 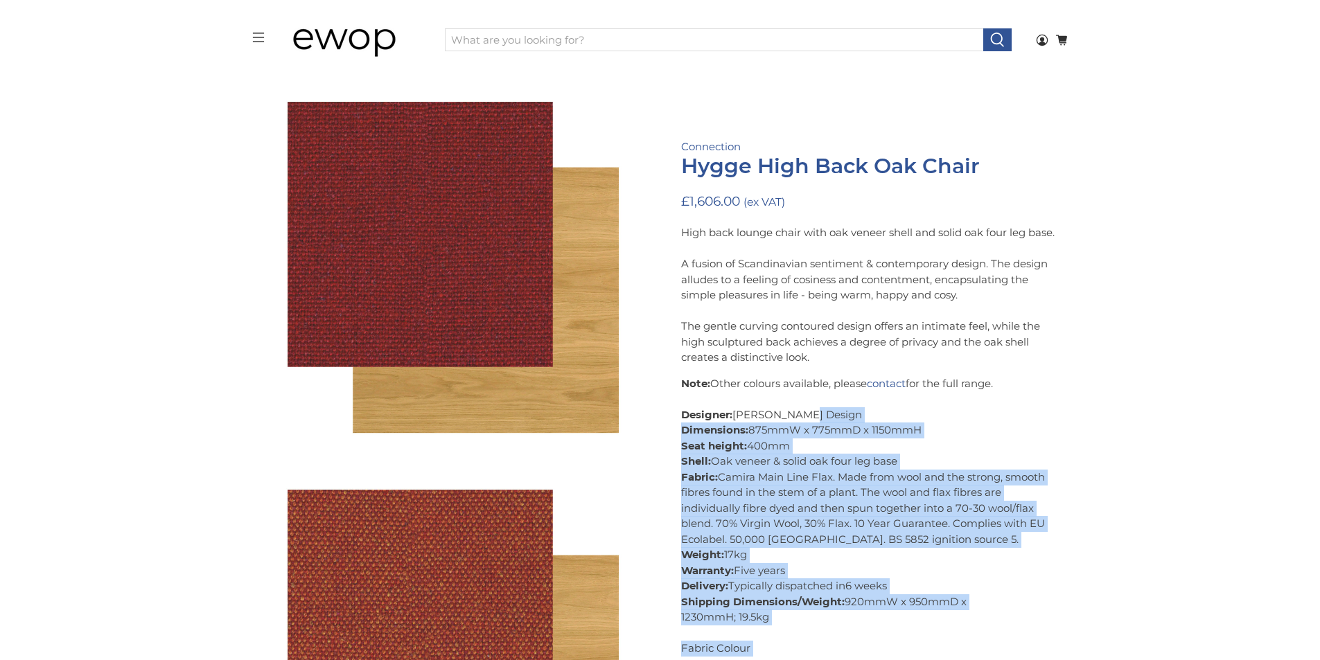 What do you see at coordinates (710, 201) in the screenshot?
I see `span: £1,606.00` at bounding box center [710, 201].